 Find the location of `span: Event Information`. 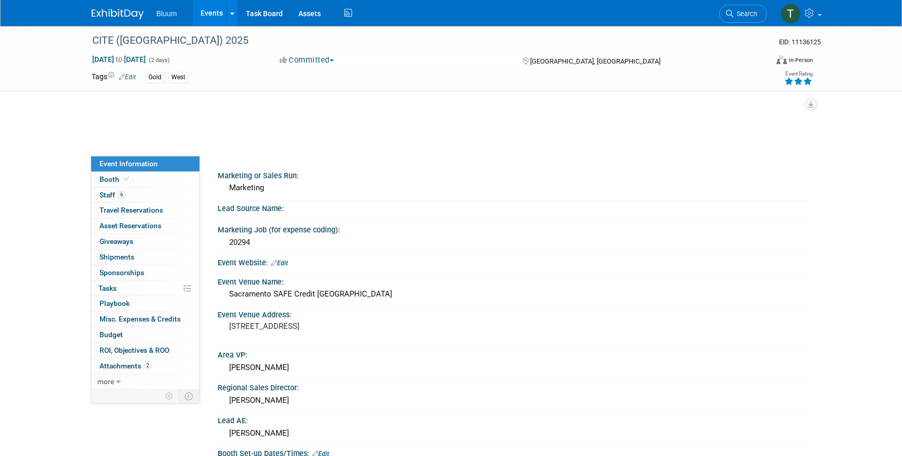

span: Event Information is located at coordinates (129, 163).